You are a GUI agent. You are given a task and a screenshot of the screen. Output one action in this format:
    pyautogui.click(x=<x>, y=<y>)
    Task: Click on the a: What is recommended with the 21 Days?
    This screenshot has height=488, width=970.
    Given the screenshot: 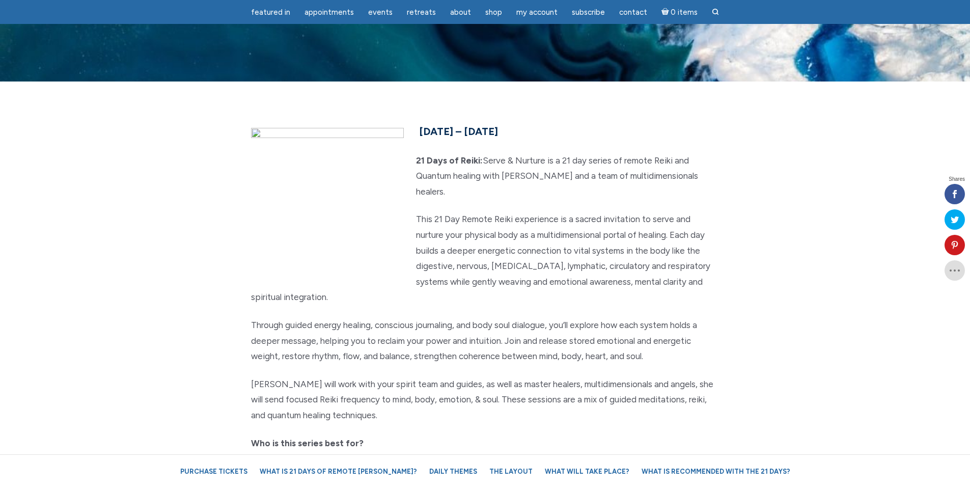 What is the action you would take?
    pyautogui.click(x=716, y=471)
    